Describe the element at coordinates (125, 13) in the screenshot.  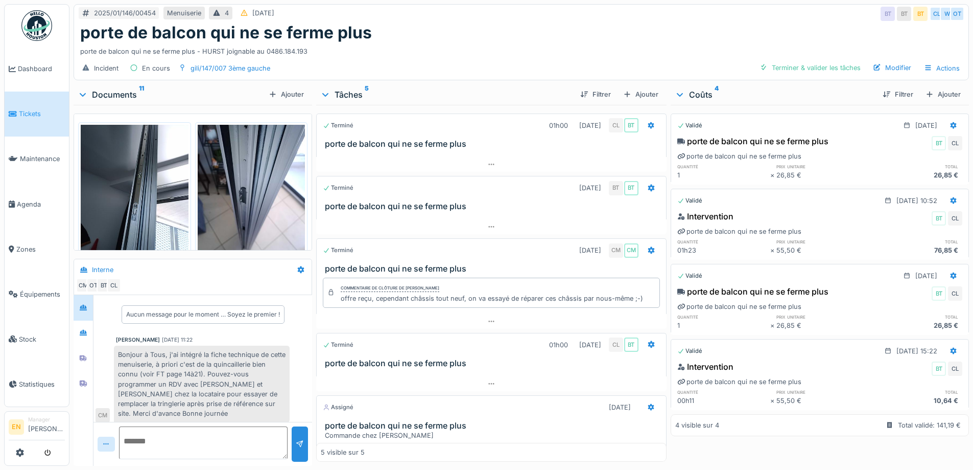
I see `div: 2025/01/146/00454` at that location.